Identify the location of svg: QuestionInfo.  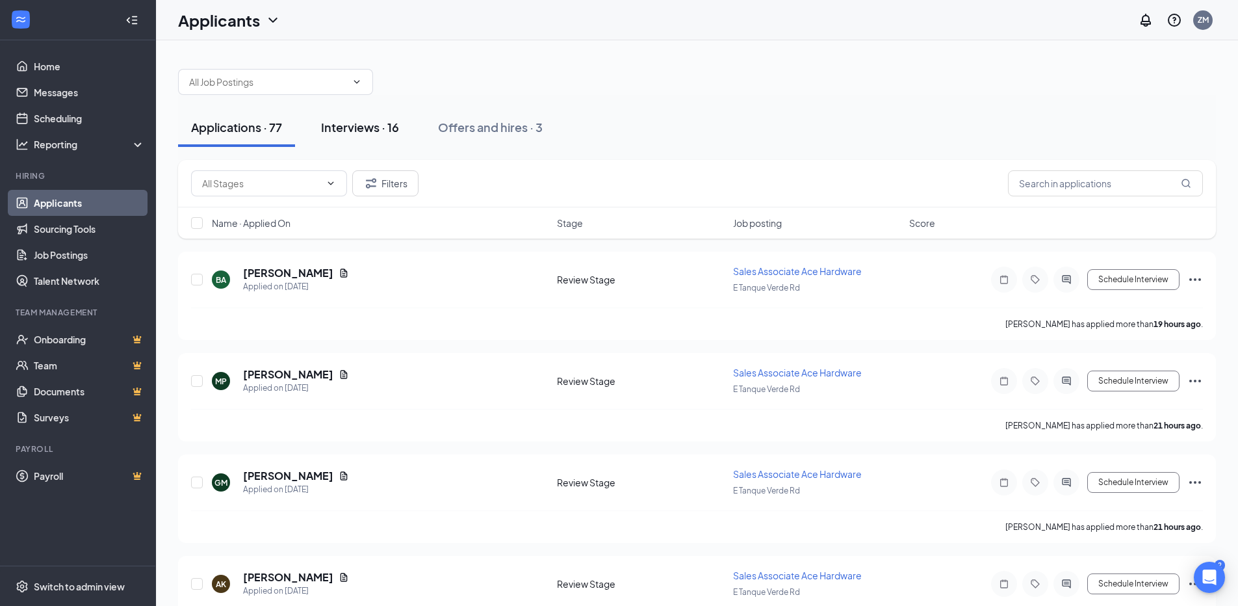
(1174, 20).